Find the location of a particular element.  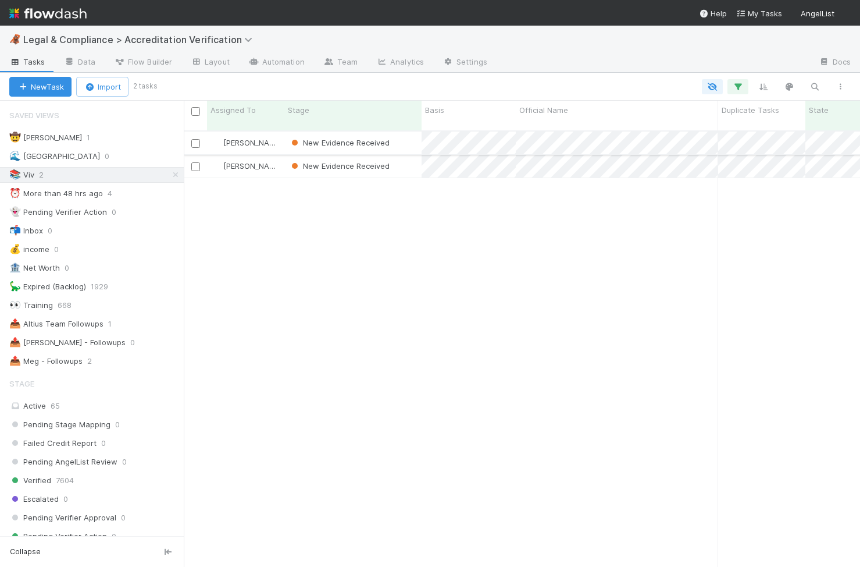

span: My Tasks is located at coordinates (759, 13).